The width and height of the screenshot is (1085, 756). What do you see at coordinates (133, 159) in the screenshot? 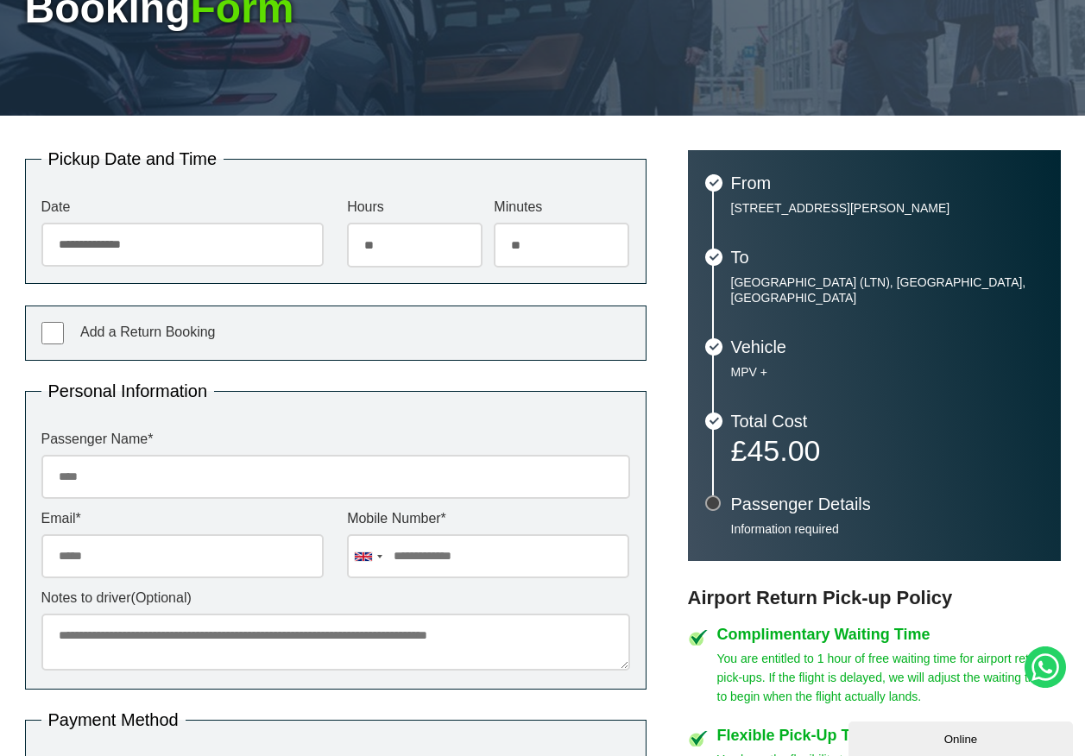
I see `legend: Pickup Date and Time` at bounding box center [133, 159].